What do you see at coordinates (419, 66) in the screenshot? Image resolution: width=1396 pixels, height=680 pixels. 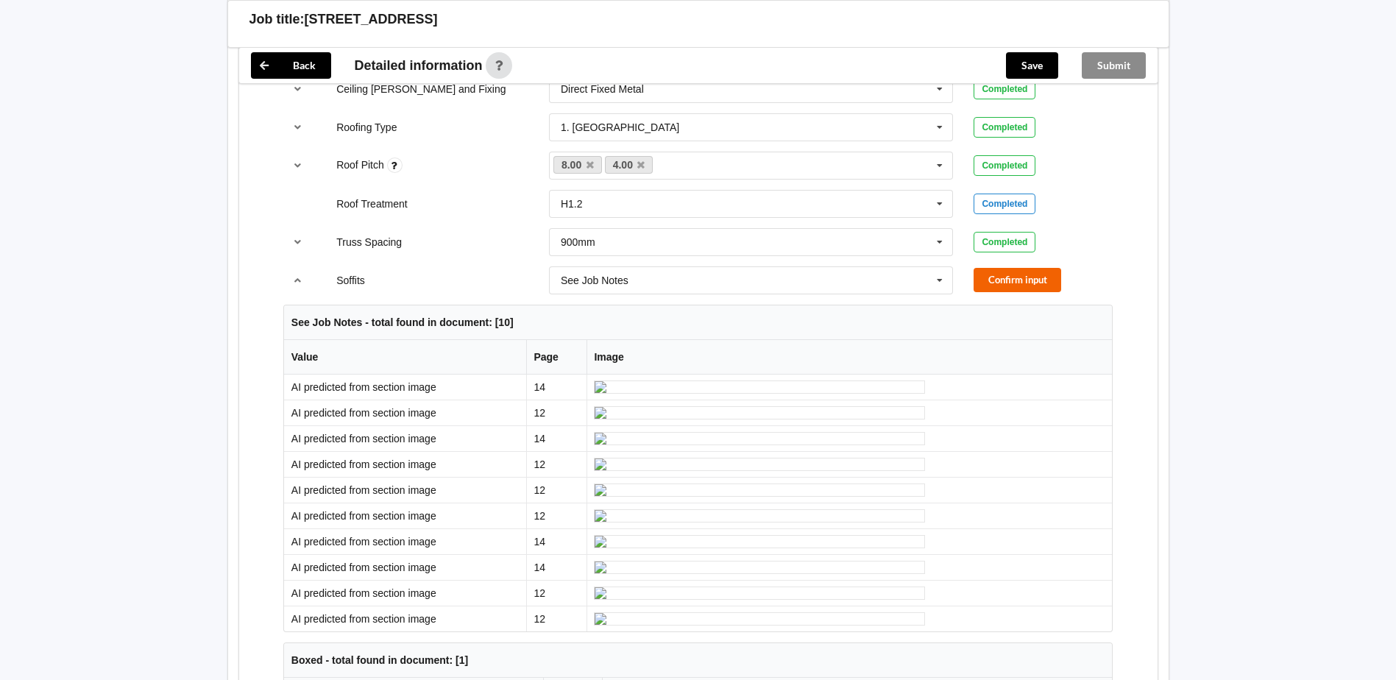 I see `span: Detailed information` at bounding box center [419, 66].